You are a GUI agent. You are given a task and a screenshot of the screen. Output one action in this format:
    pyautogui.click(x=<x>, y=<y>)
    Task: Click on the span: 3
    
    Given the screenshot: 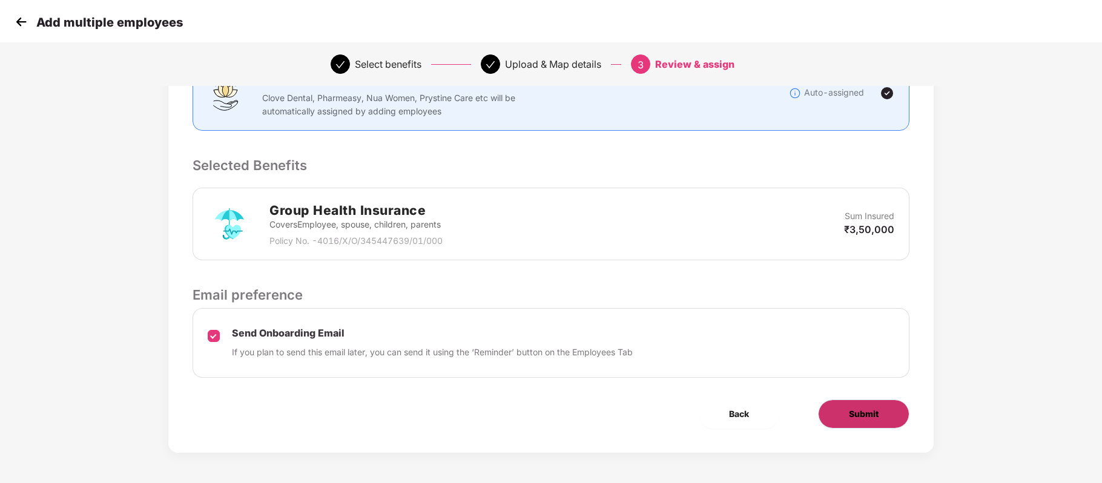 What is the action you would take?
    pyautogui.click(x=640, y=65)
    